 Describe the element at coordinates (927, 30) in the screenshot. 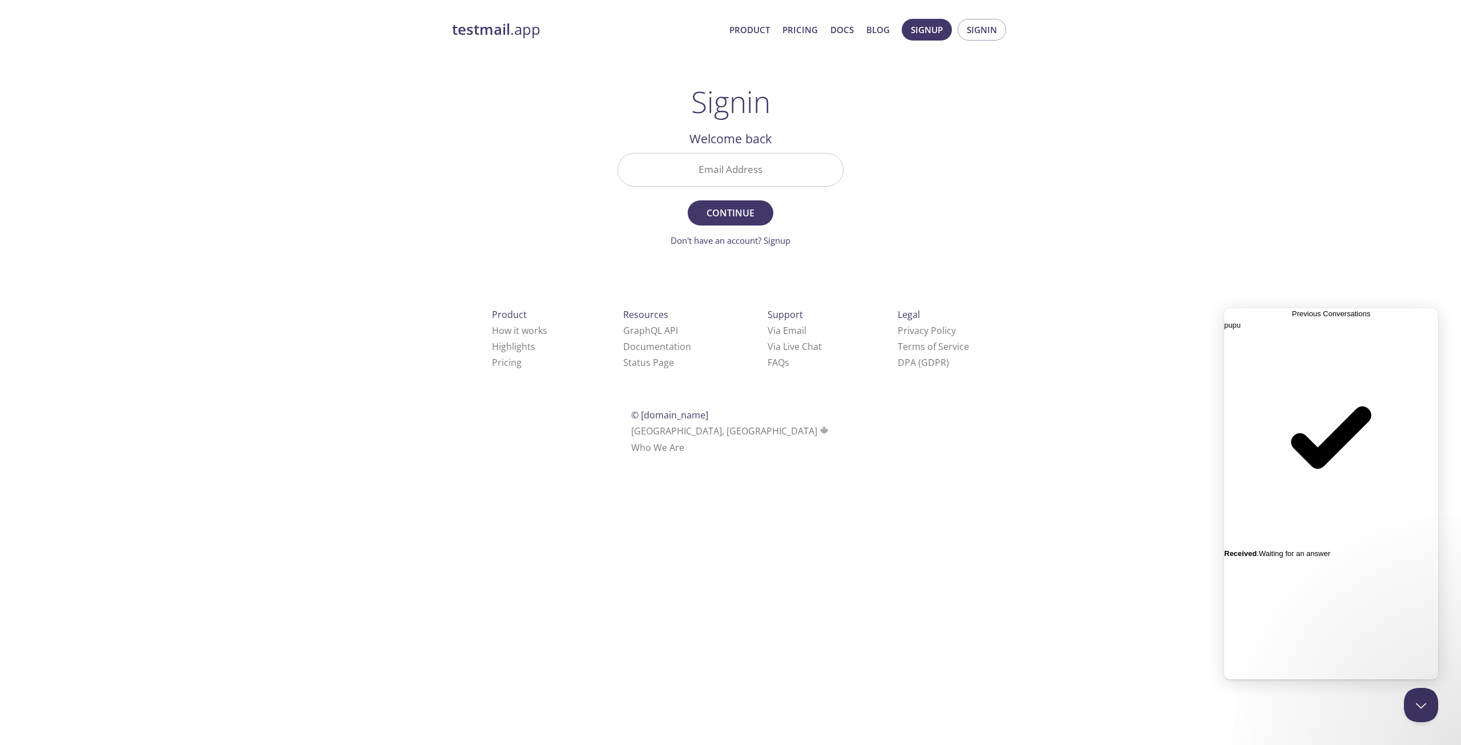

I see `span: Signup` at that location.